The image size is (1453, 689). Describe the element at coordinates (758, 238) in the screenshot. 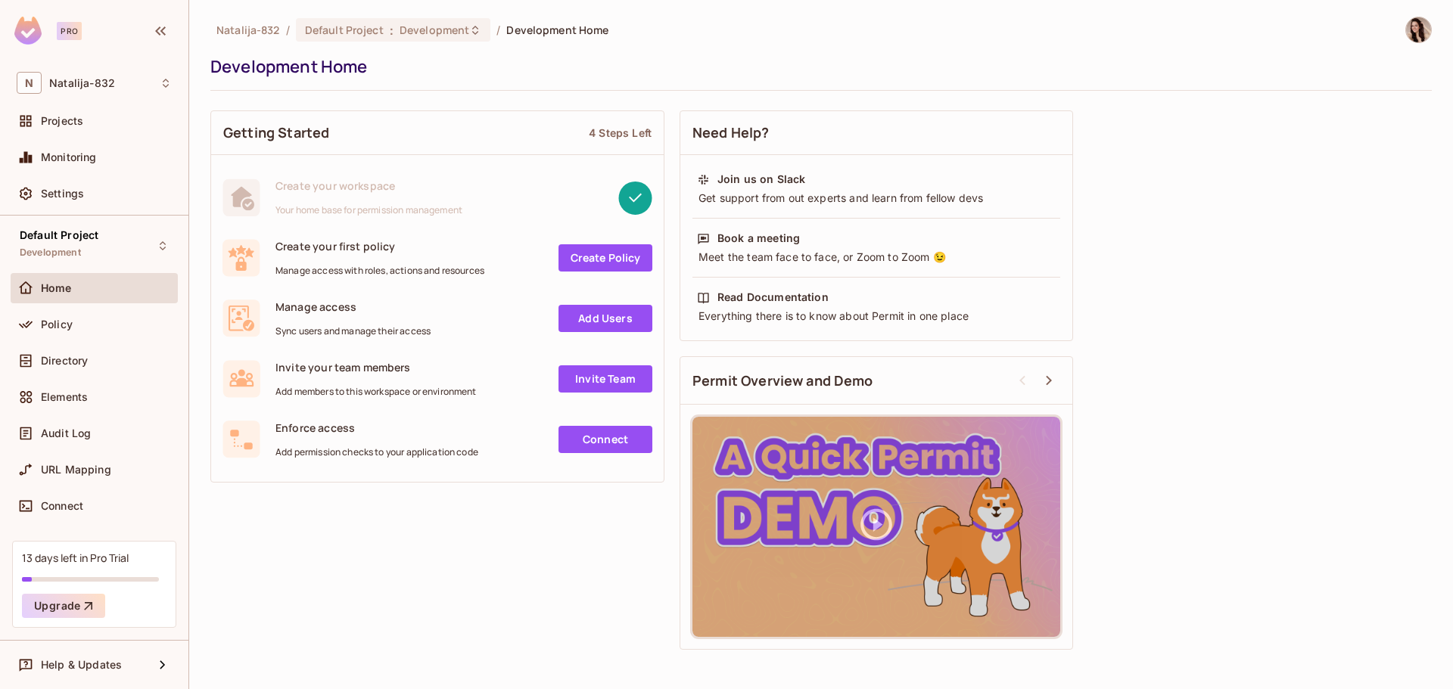

I see `div: Book a meeting` at that location.